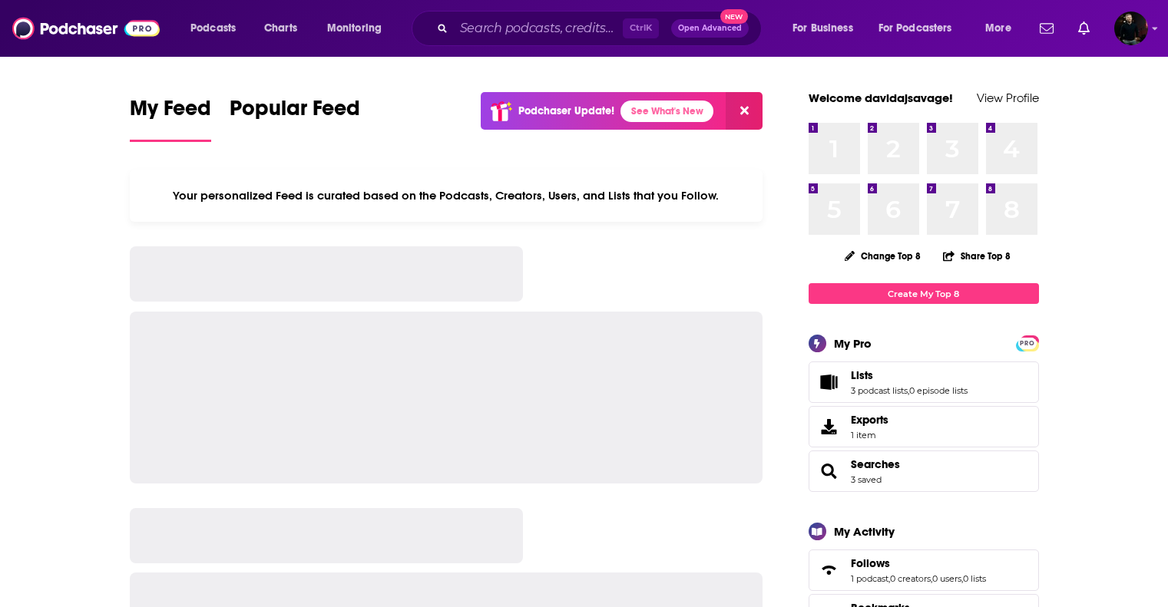 This screenshot has width=1168, height=607. I want to click on button: Share Top 8, so click(977, 256).